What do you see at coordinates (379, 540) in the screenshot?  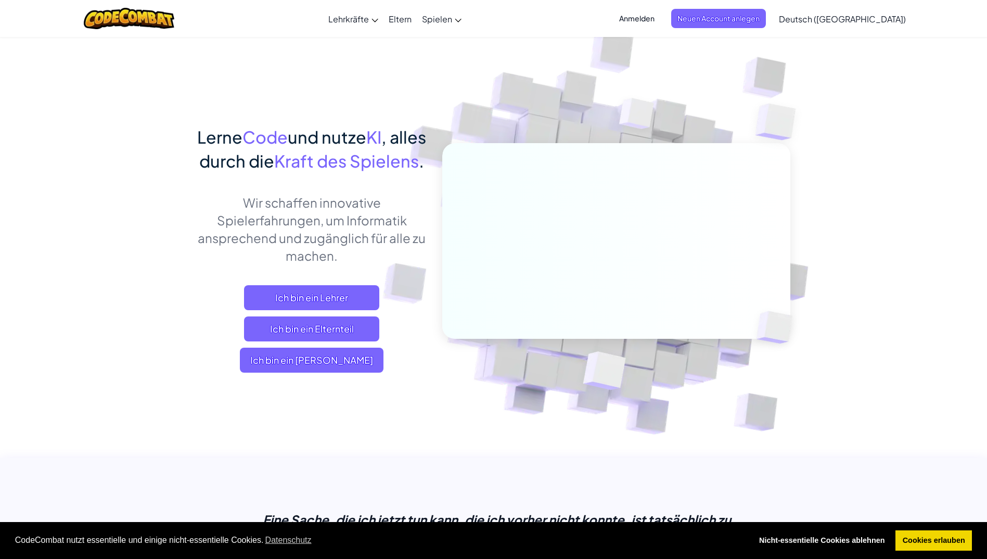 I see `span: CodeCombat nutzt essentielle und einige nicht-essentielle Cookies.` at bounding box center [379, 540].